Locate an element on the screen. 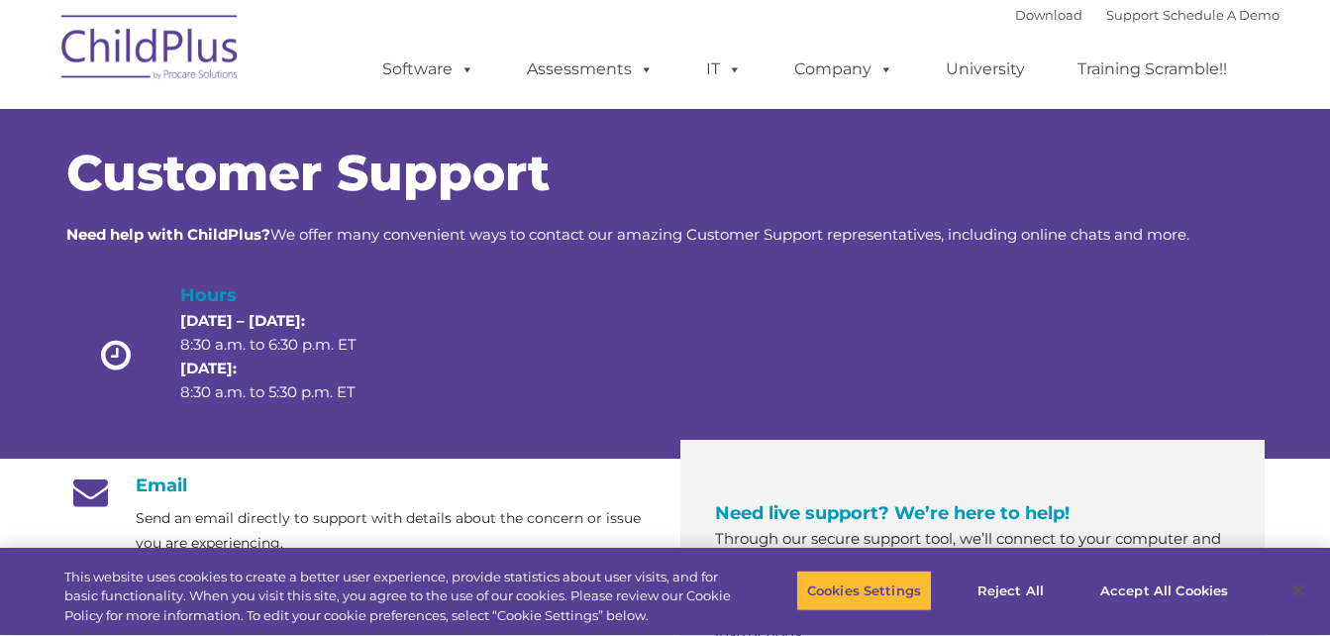 This screenshot has width=1330, height=636. a: Schedule A Demo is located at coordinates (1221, 15).